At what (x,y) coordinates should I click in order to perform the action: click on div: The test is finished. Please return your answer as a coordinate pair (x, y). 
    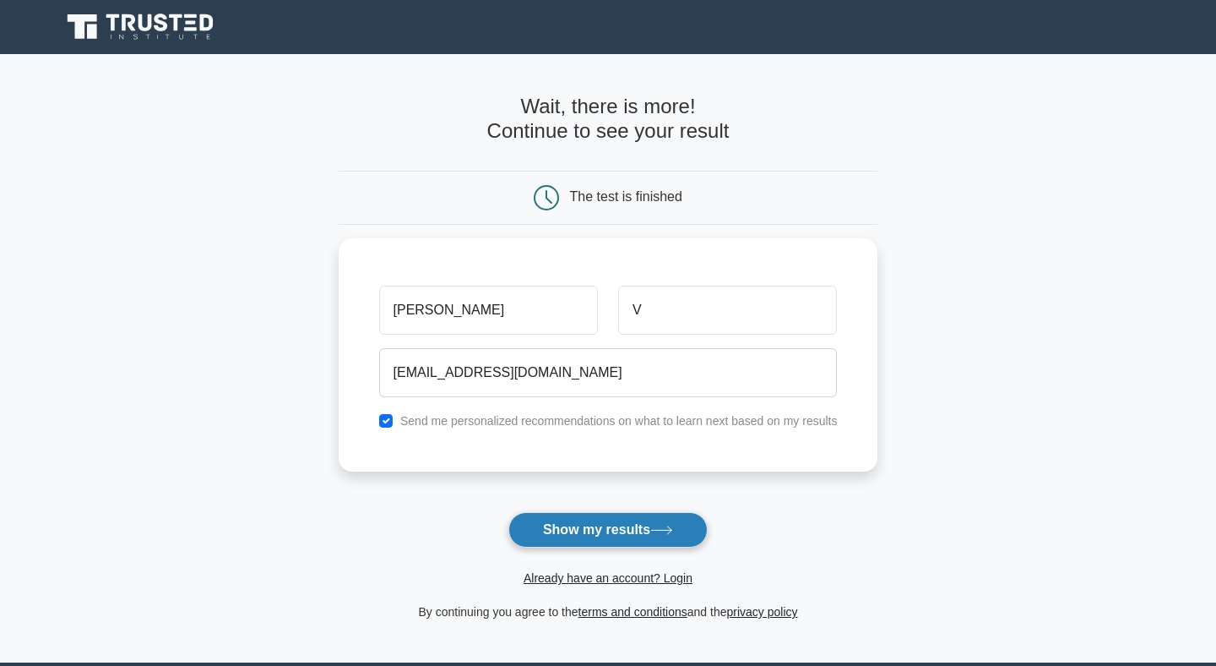
    Looking at the image, I should click on (626, 196).